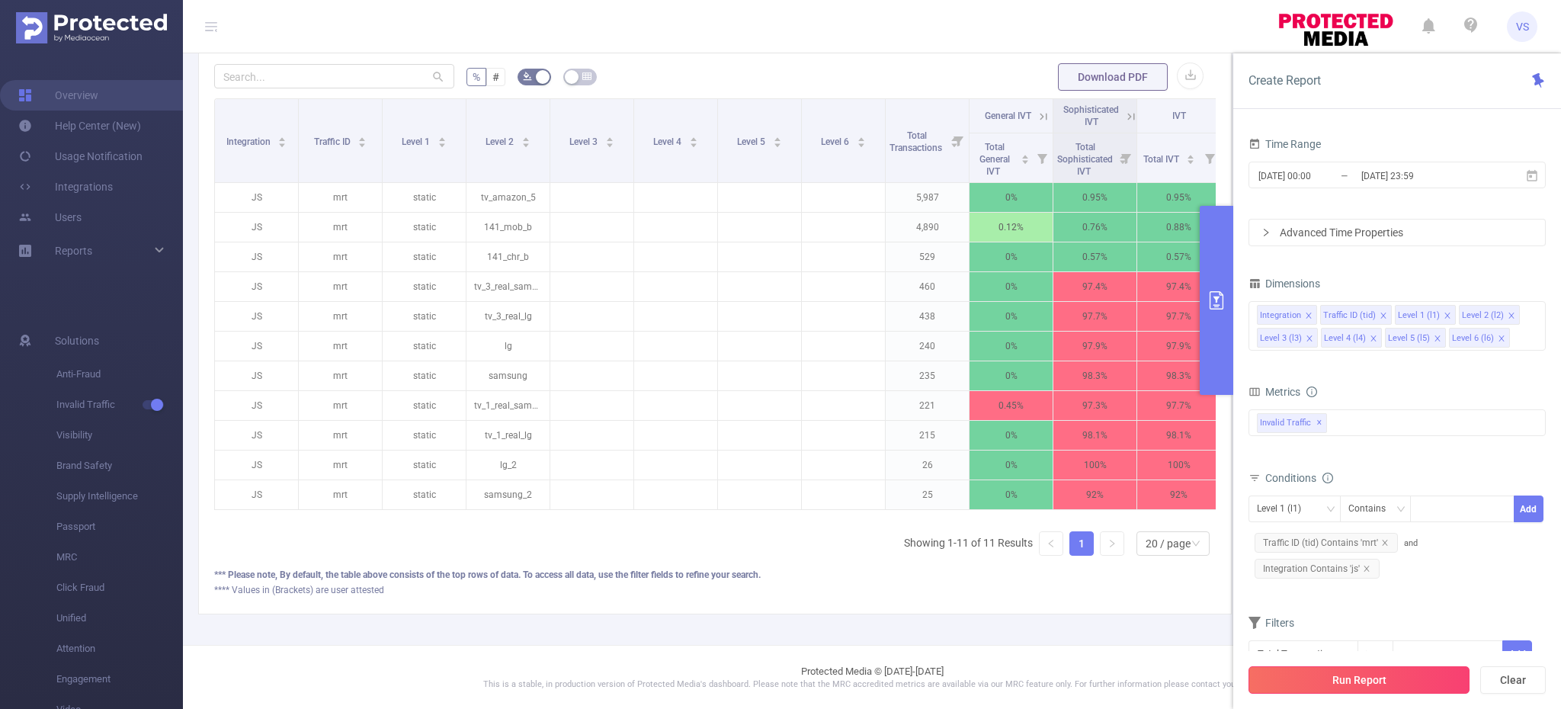 Image resolution: width=1561 pixels, height=709 pixels. I want to click on div: Contains, so click(1372, 509).